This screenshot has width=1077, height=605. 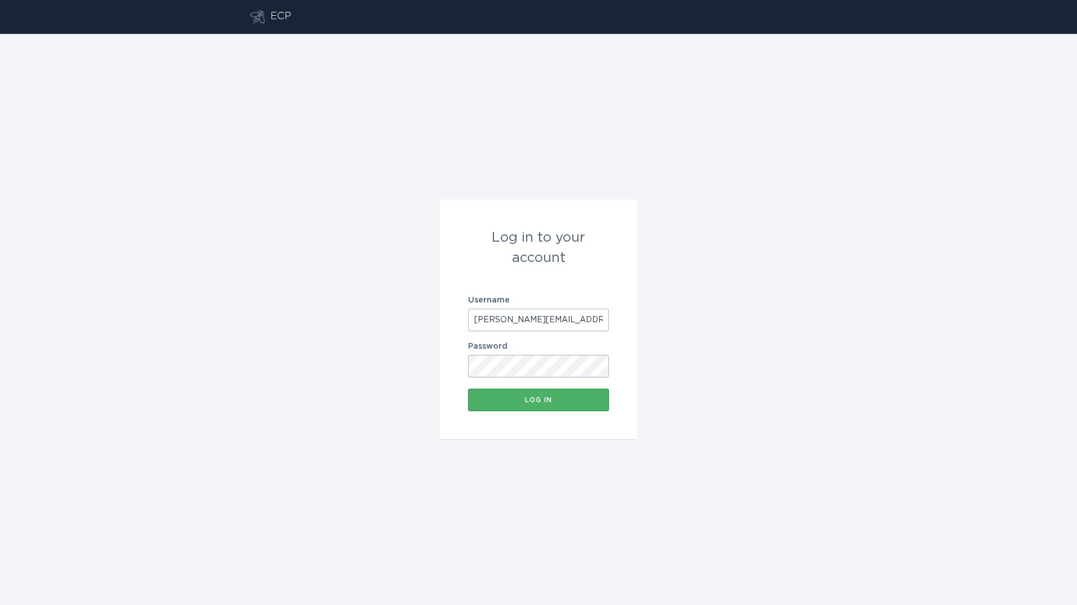 I want to click on div: Log in, so click(x=539, y=400).